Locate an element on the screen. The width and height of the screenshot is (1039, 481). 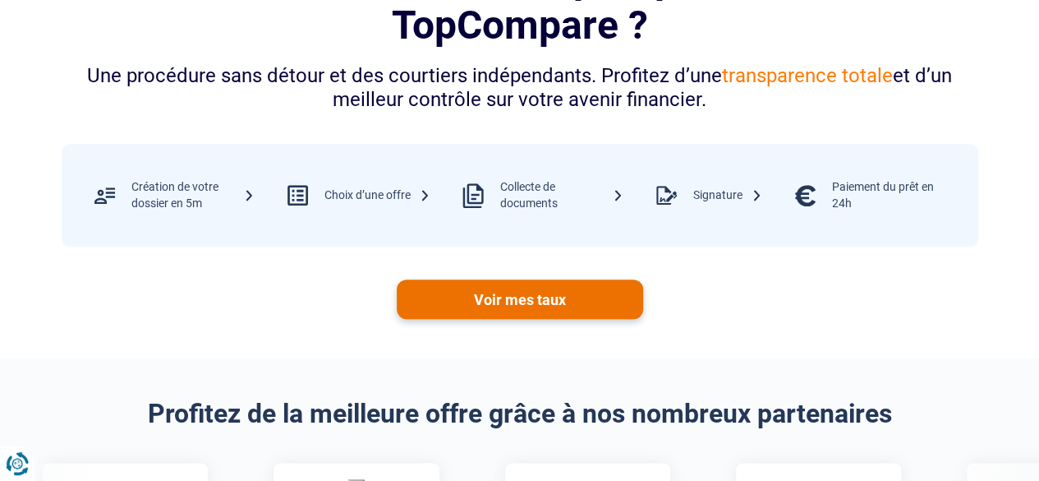
div: Création de votre dossier en 5m is located at coordinates (193, 195).